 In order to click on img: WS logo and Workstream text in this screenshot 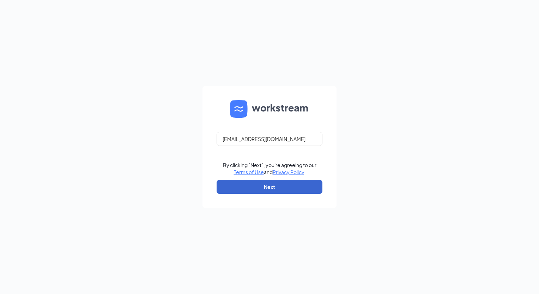, I will do `click(270, 109)`.